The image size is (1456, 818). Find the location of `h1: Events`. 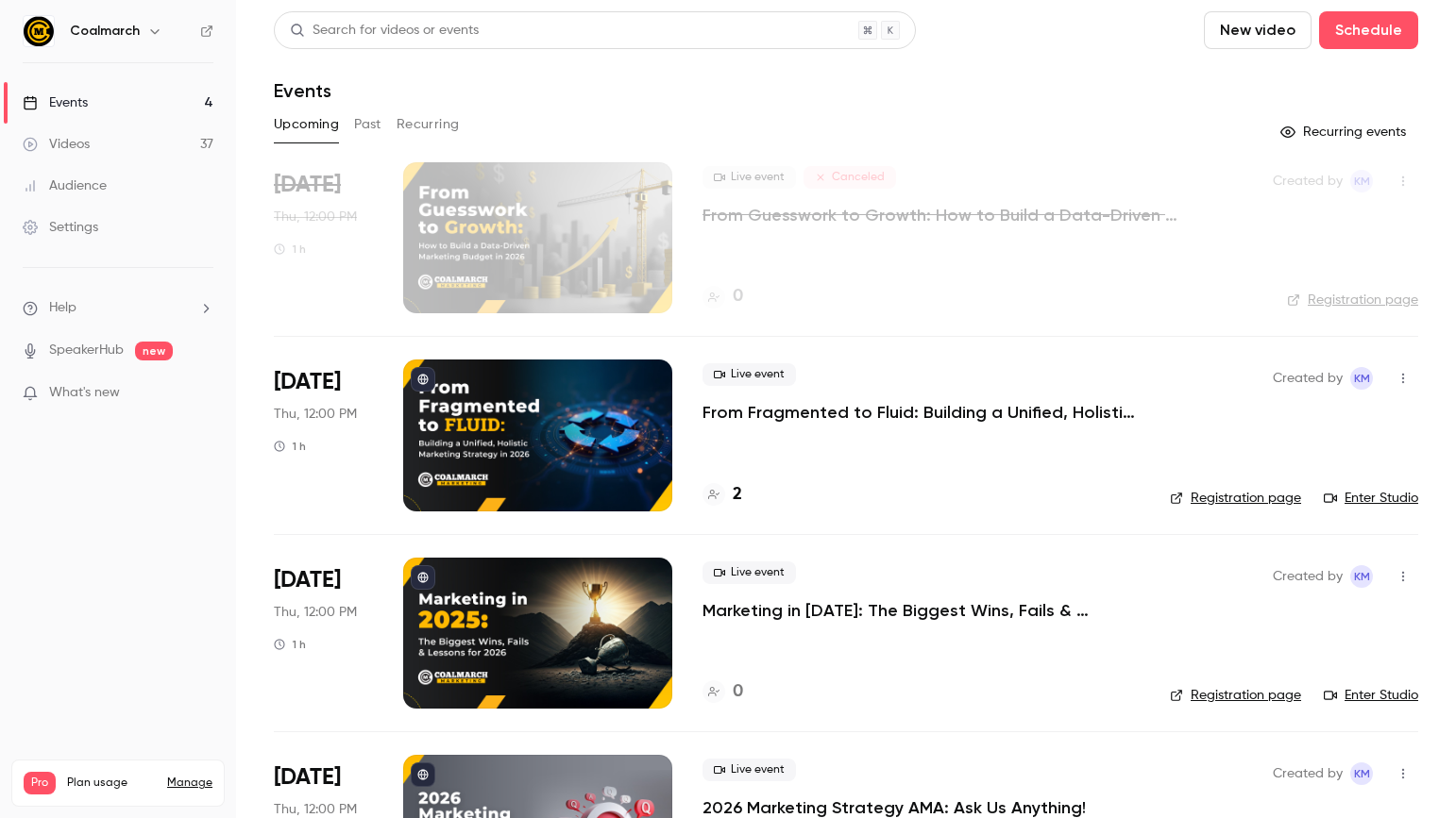

h1: Events is located at coordinates (302, 91).